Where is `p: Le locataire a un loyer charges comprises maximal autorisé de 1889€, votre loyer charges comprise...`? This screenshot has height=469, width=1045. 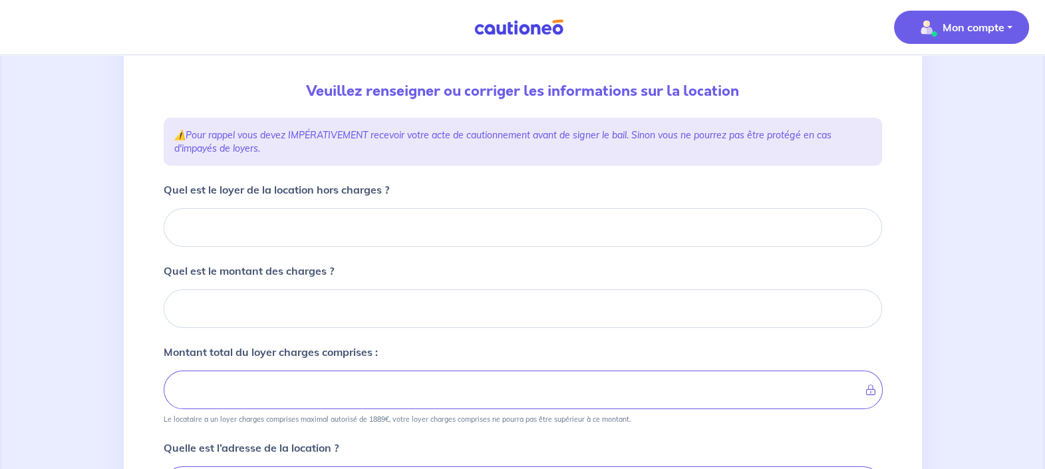 p: Le locataire a un loyer charges comprises maximal autorisé de 1889€, votre loyer charges comprise... is located at coordinates (397, 419).